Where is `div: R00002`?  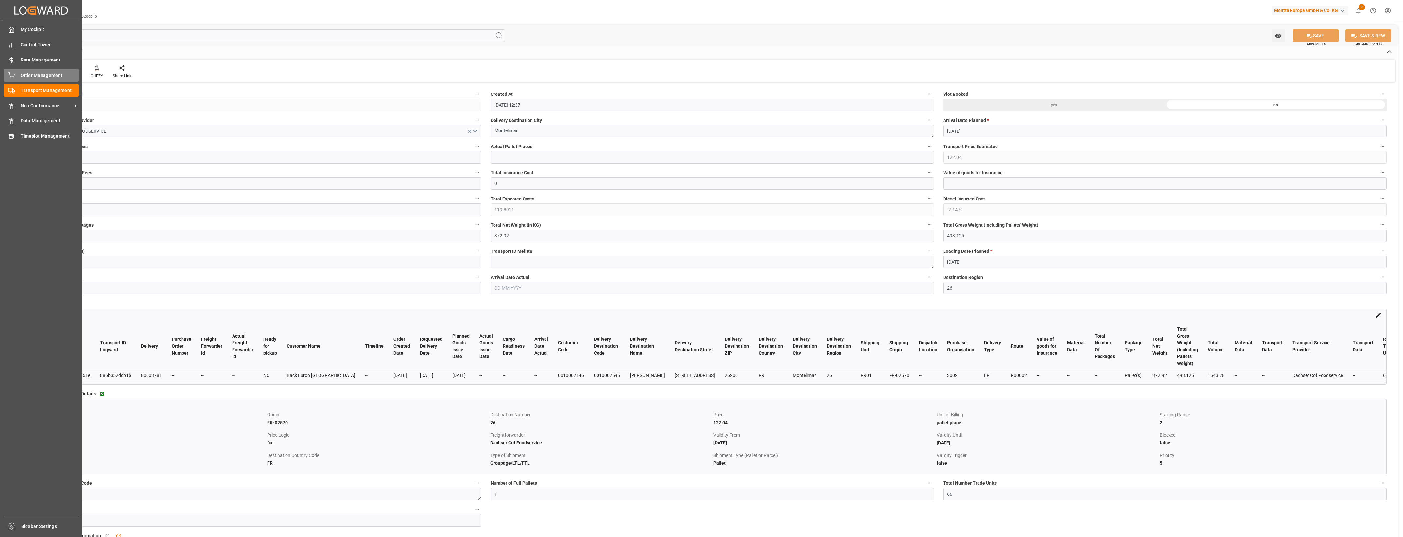
div: R00002 is located at coordinates (1019, 375).